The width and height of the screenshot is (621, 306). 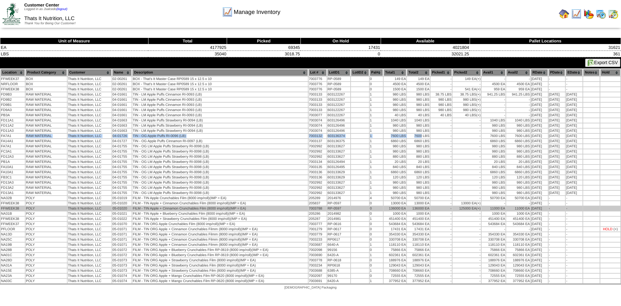 What do you see at coordinates (188, 48) in the screenshot?
I see `td: 4177925` at bounding box center [188, 48].